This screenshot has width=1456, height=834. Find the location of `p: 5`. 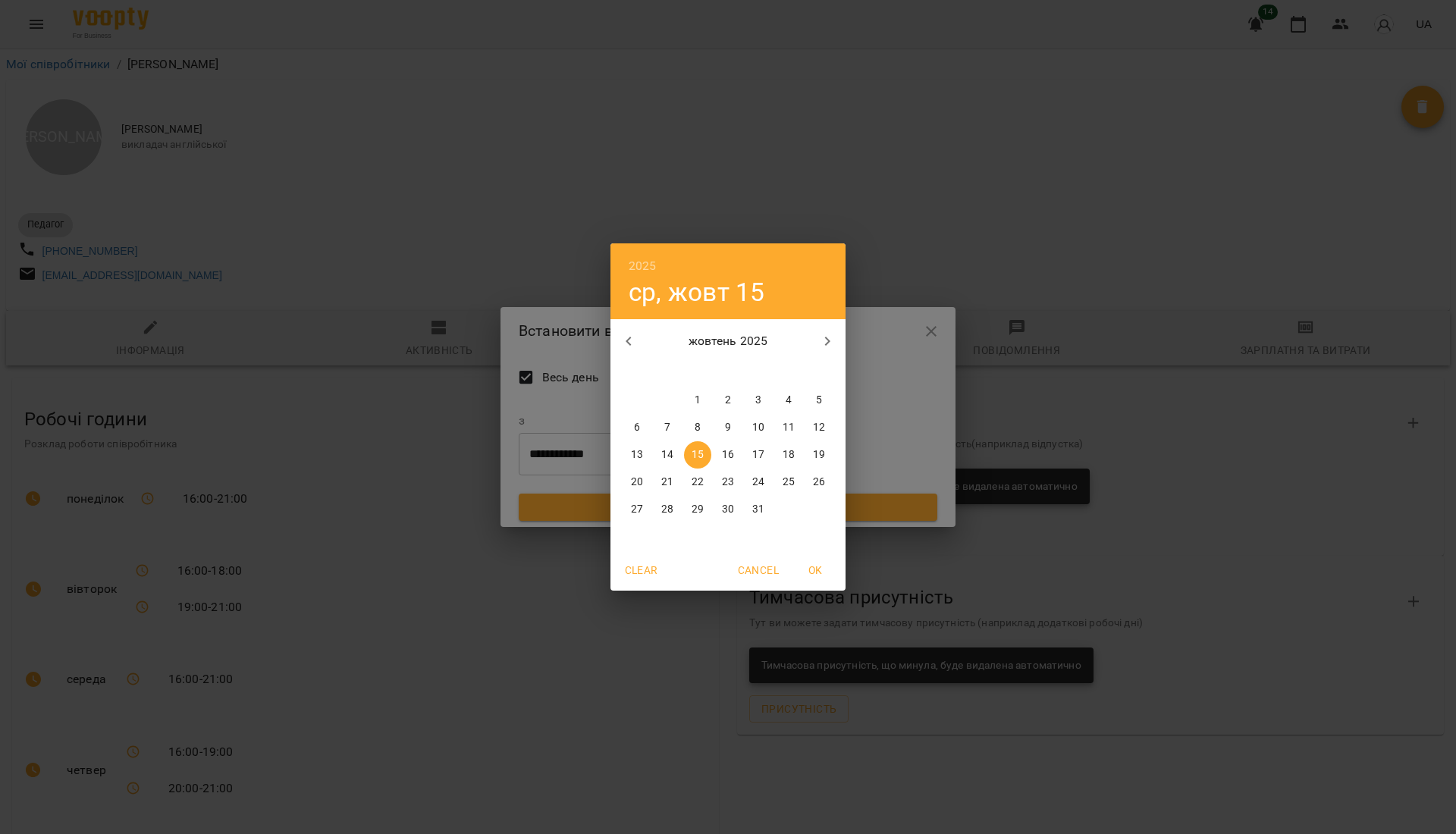

p: 5 is located at coordinates (819, 401).